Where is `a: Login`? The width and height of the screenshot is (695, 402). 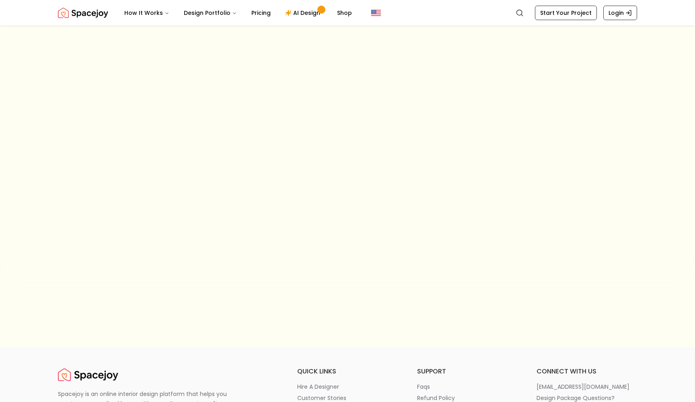 a: Login is located at coordinates (620, 13).